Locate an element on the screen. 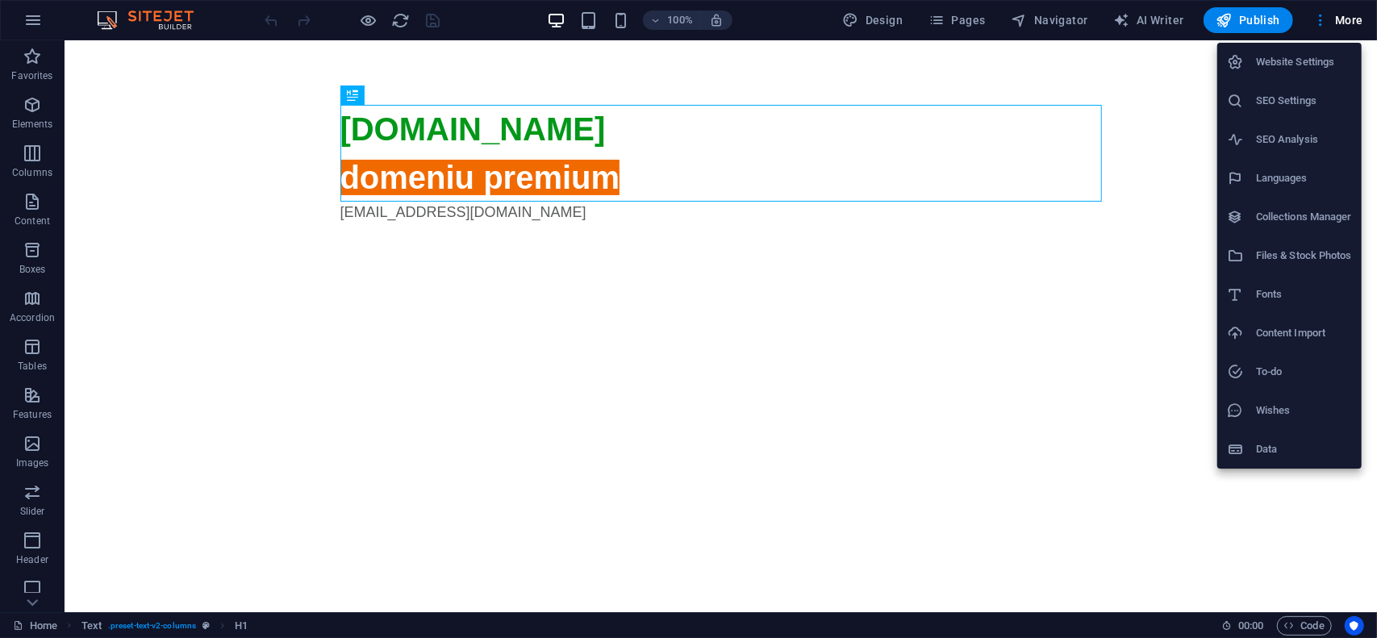 This screenshot has height=638, width=1377. h6: Wishes is located at coordinates (1303, 410).